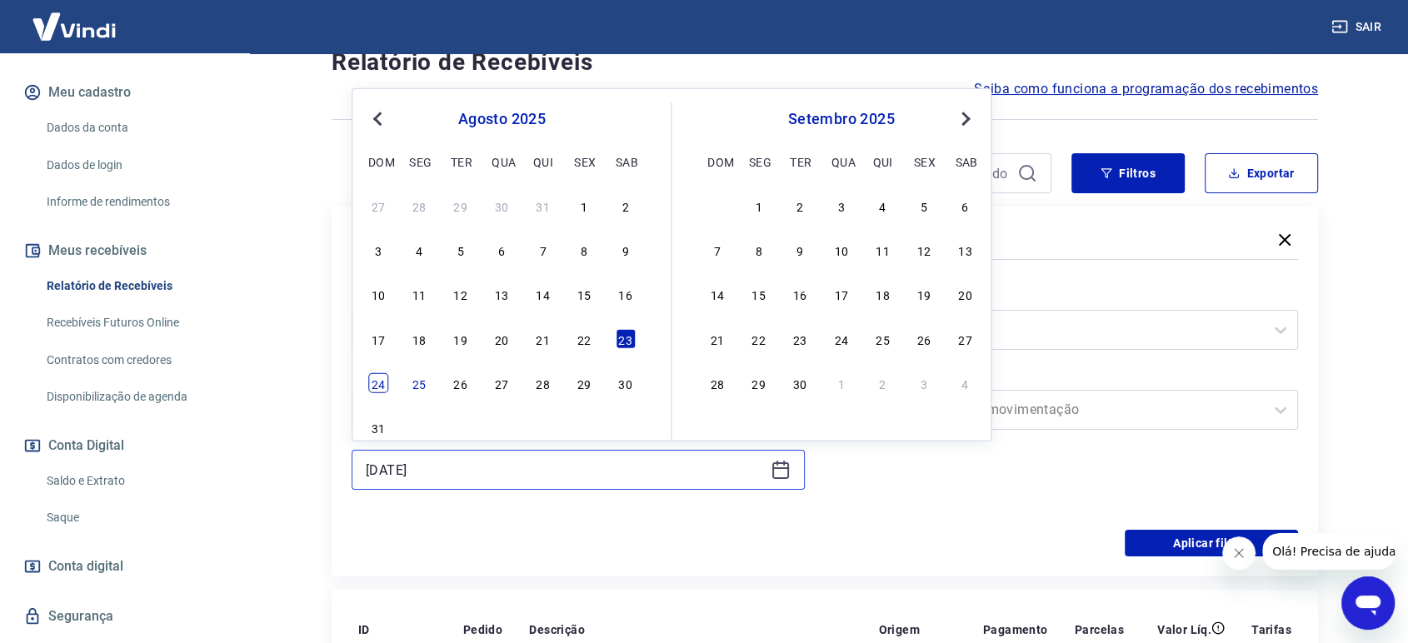  I want to click on div: Choose terça-feira, 26 de agosto de 2025, so click(461, 383).